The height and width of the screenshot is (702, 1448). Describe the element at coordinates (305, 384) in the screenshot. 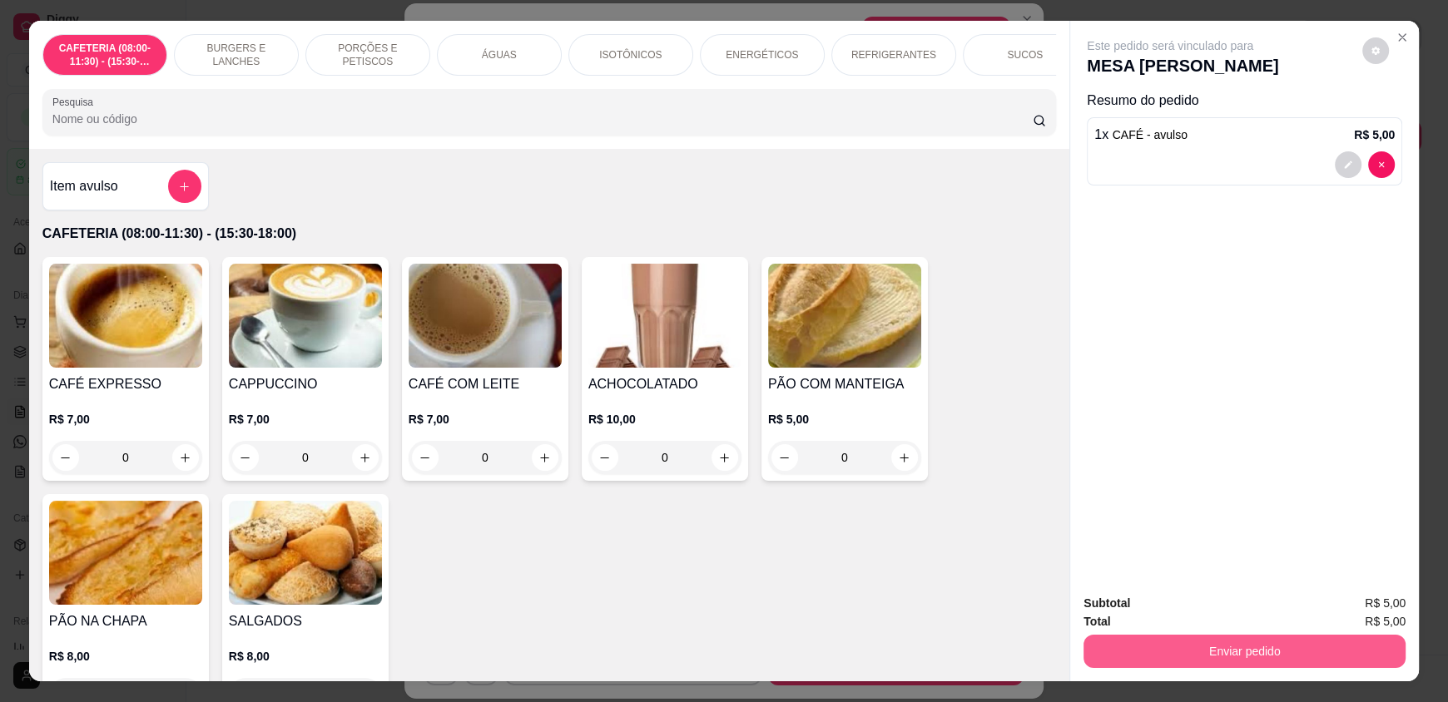

I see `h4: CAPPUCCINO` at that location.